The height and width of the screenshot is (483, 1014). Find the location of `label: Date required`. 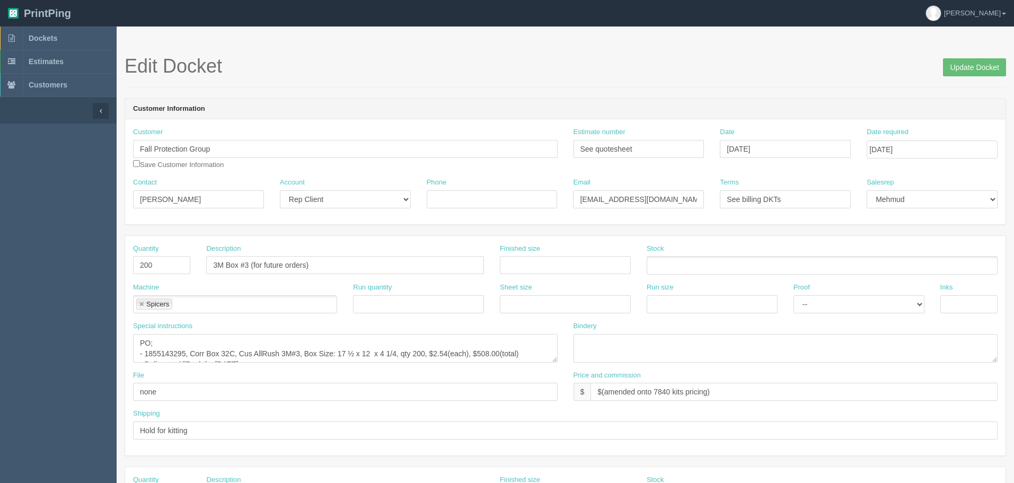

label: Date required is located at coordinates (888, 132).